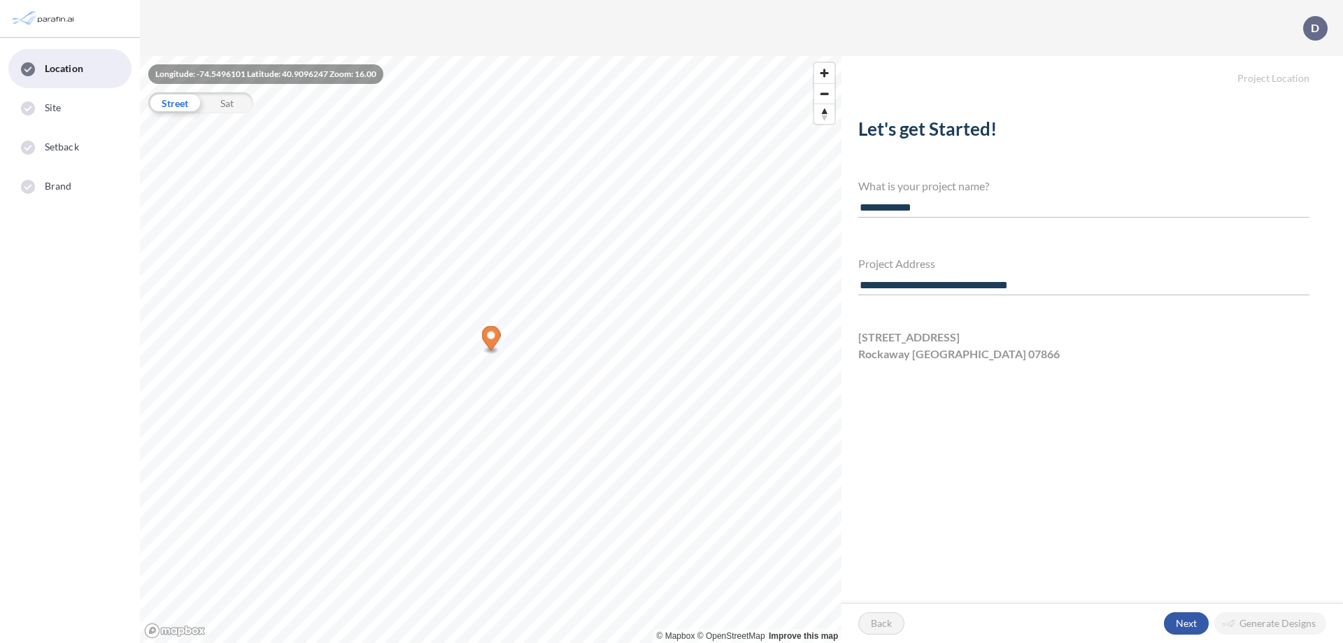  Describe the element at coordinates (676, 636) in the screenshot. I see `a: Mapbox` at that location.